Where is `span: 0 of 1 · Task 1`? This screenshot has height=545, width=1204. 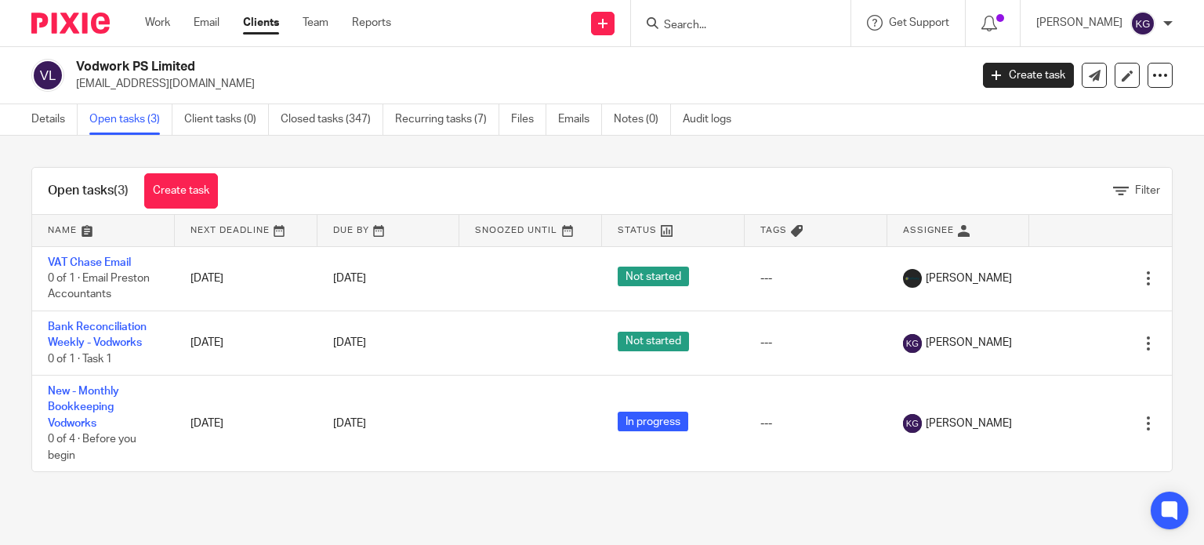
span: 0 of 1 · Task 1 is located at coordinates (80, 359).